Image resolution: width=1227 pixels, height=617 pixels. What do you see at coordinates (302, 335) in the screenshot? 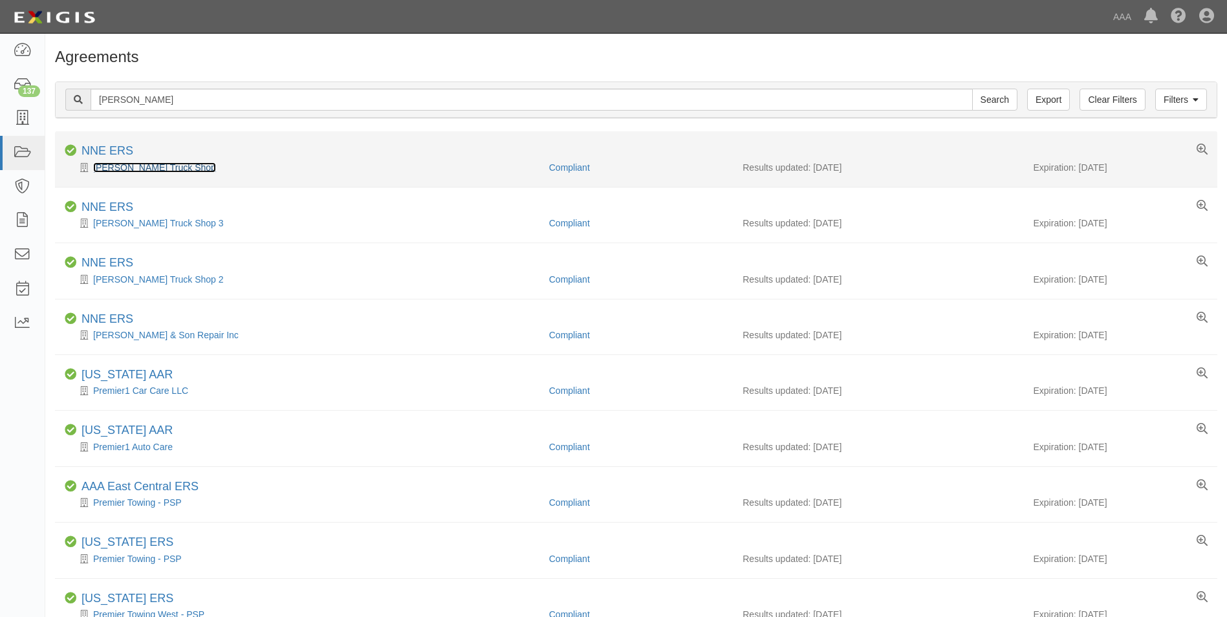
I see `div: Bernier & Son Repair Inc` at bounding box center [302, 335].